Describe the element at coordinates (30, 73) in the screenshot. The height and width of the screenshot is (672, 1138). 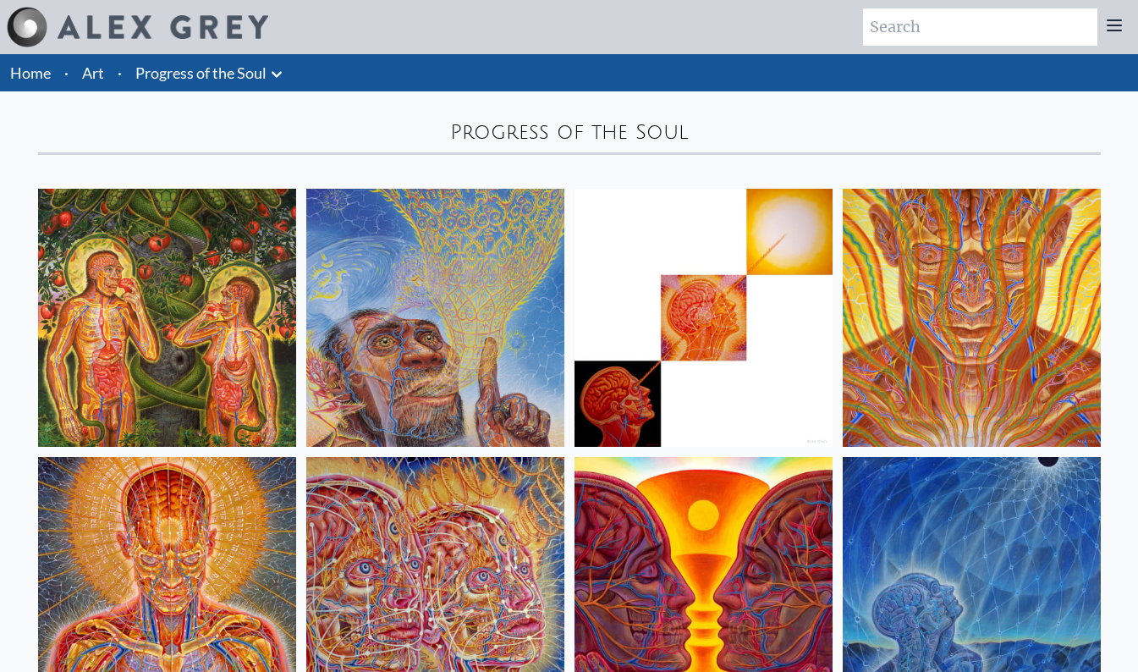
I see `a: Home` at that location.